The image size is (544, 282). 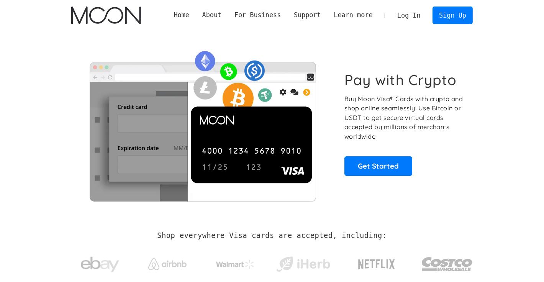 I want to click on a: Log In, so click(x=409, y=15).